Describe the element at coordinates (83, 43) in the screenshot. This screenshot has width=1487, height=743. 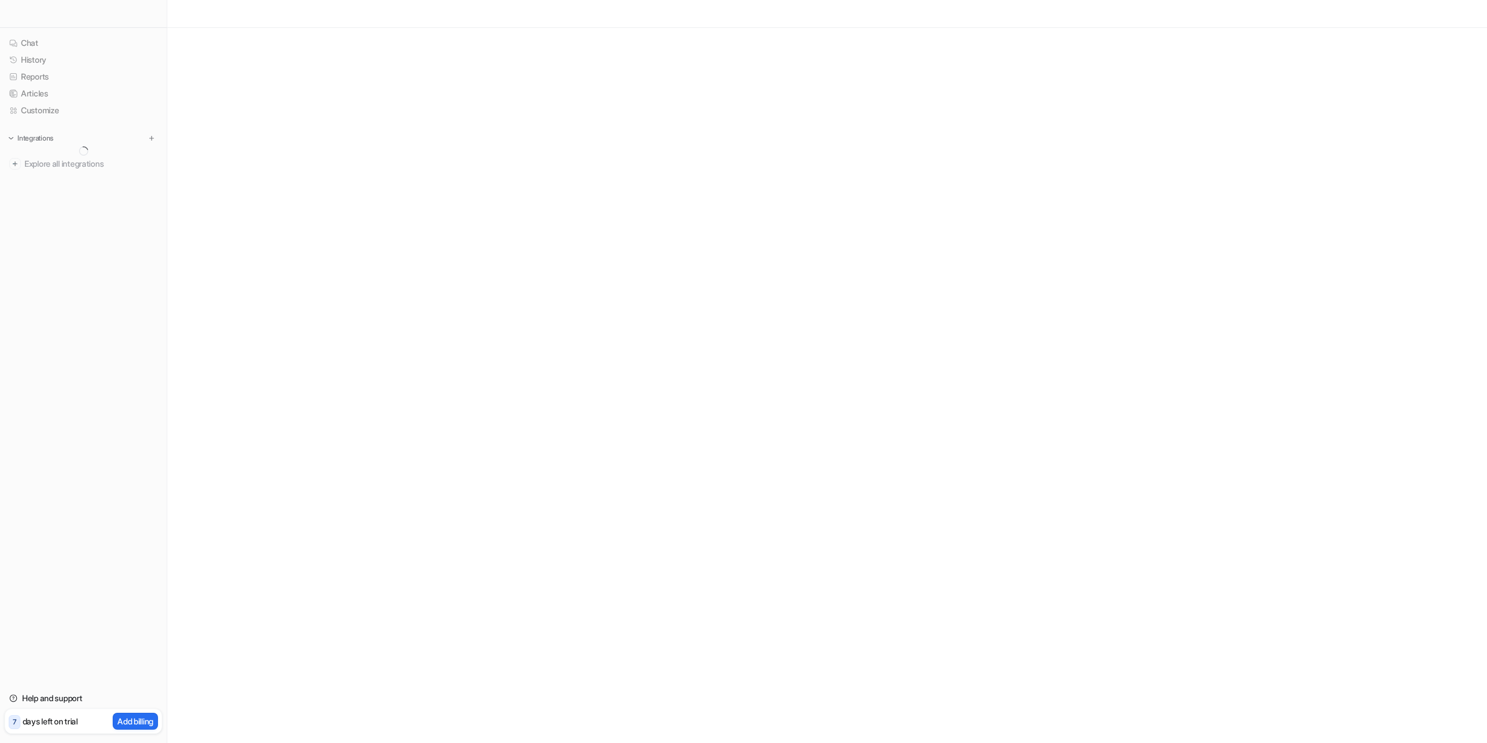
I see `a: Chat` at that location.